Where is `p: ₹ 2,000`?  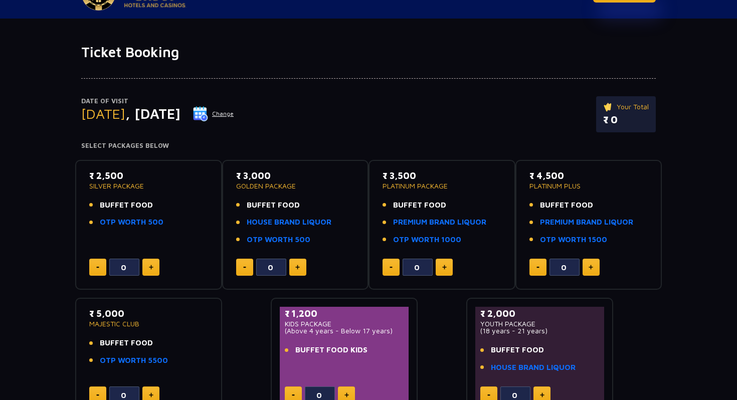 p: ₹ 2,000 is located at coordinates (540, 313).